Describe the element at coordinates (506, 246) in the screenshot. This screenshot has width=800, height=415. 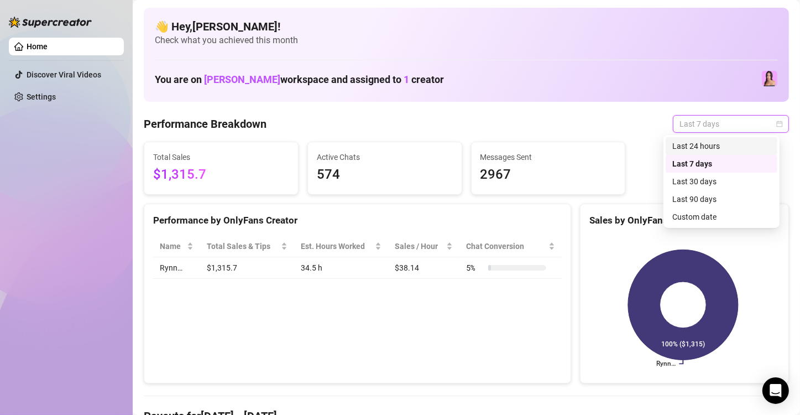
I see `span: Chat Conversion` at that location.